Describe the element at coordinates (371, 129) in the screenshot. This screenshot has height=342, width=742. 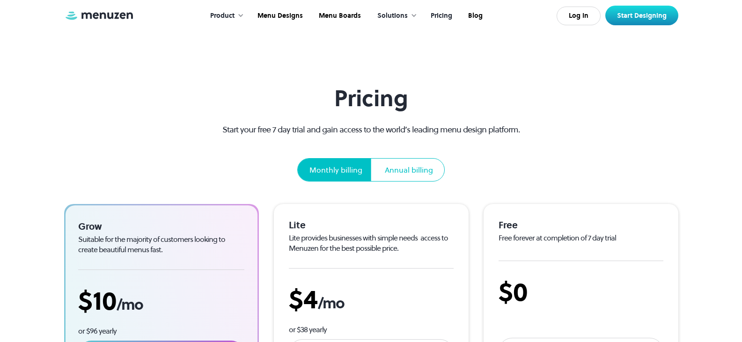
I see `p: Start your free 7 day trial and gain access to the world’s leading menu design platform.` at that location.